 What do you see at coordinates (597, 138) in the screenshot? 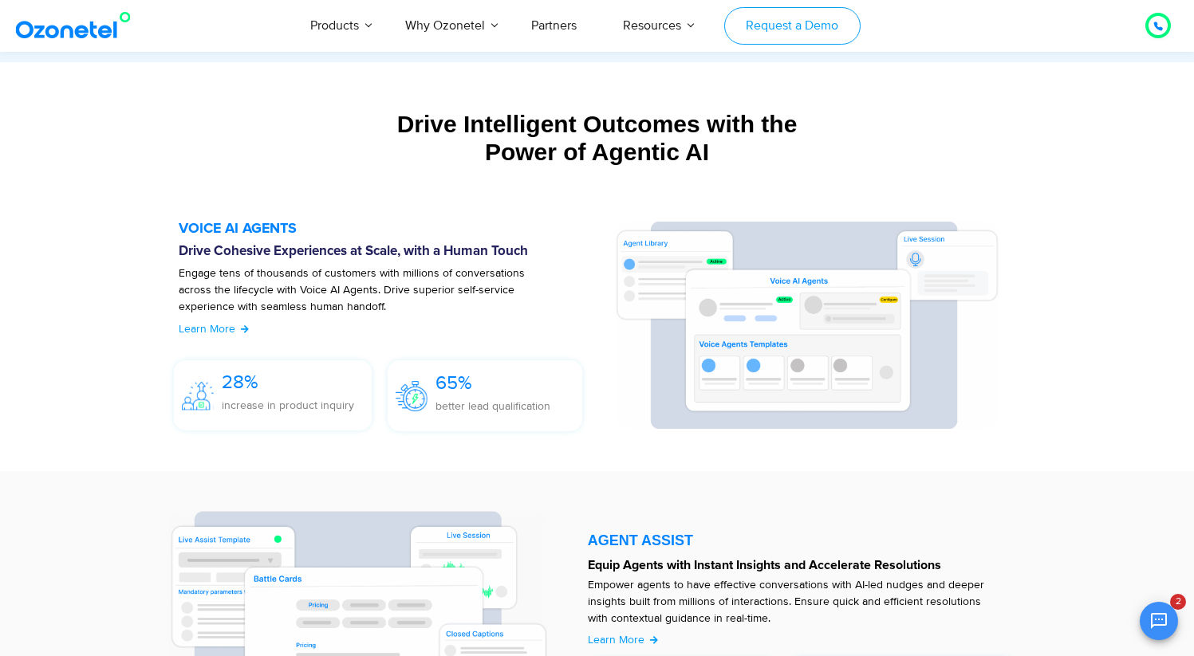
I see `div: Drive Intelligent Outcomes with the Power of Agentic AI` at bounding box center [597, 138].